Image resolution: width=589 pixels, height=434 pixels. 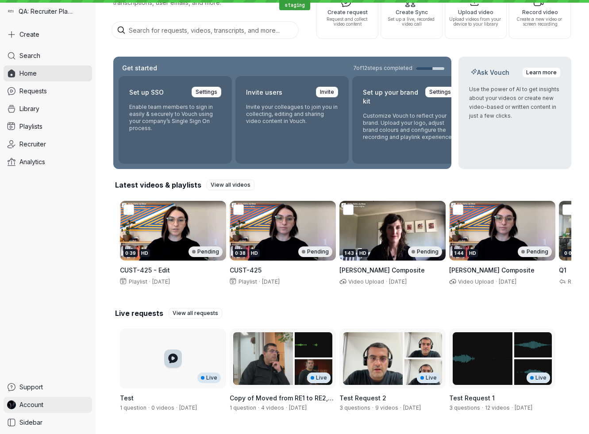 What do you see at coordinates (205, 30) in the screenshot?
I see `input: Search for requests, videos, transcripts, and more...` at bounding box center [205, 30].